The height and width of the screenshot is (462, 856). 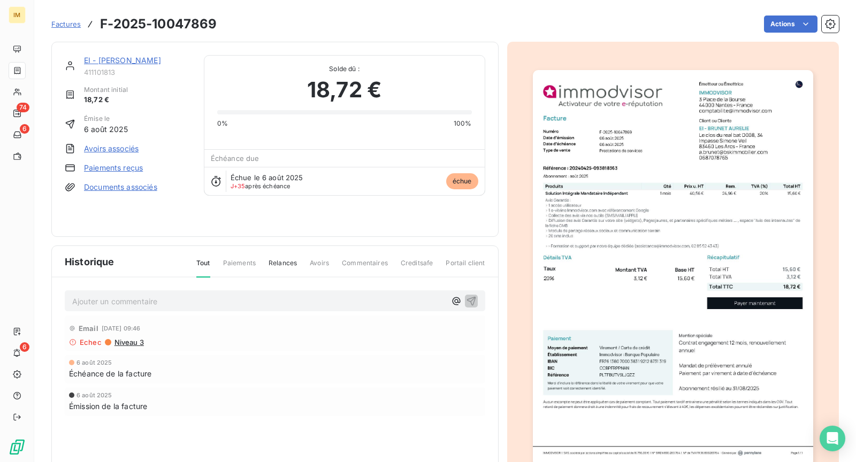 What do you see at coordinates (462, 181) in the screenshot?
I see `span: échue` at bounding box center [462, 181].